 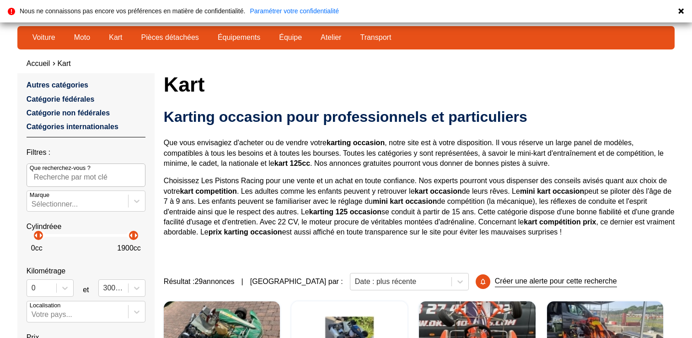 What do you see at coordinates (39, 195) in the screenshot?
I see `p: Marque` at bounding box center [39, 195].